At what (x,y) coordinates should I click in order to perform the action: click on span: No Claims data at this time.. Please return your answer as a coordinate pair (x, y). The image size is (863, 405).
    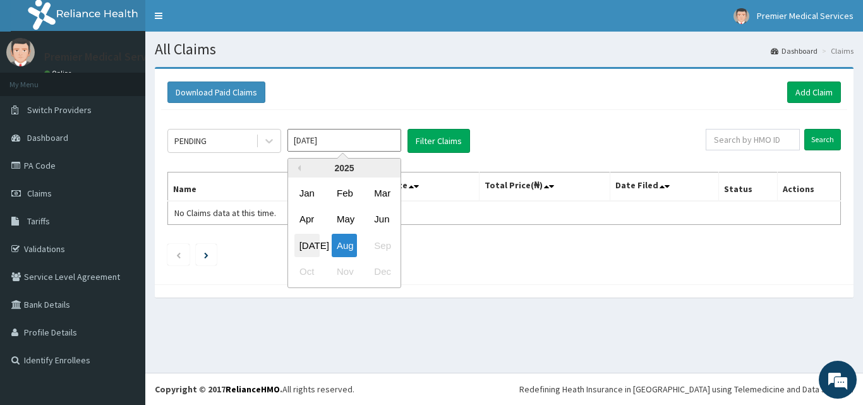
    Looking at the image, I should click on (225, 213).